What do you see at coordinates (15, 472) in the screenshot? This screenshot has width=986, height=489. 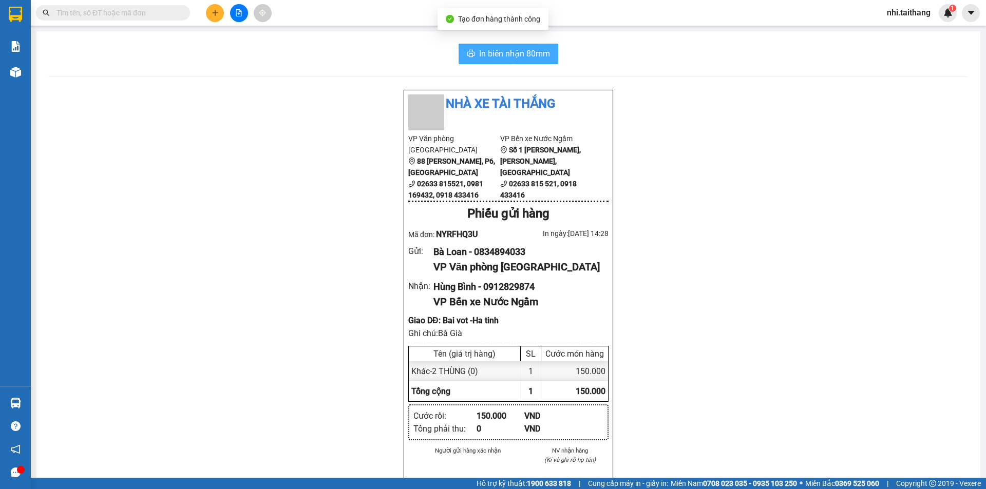 I see `span: message` at bounding box center [15, 472].